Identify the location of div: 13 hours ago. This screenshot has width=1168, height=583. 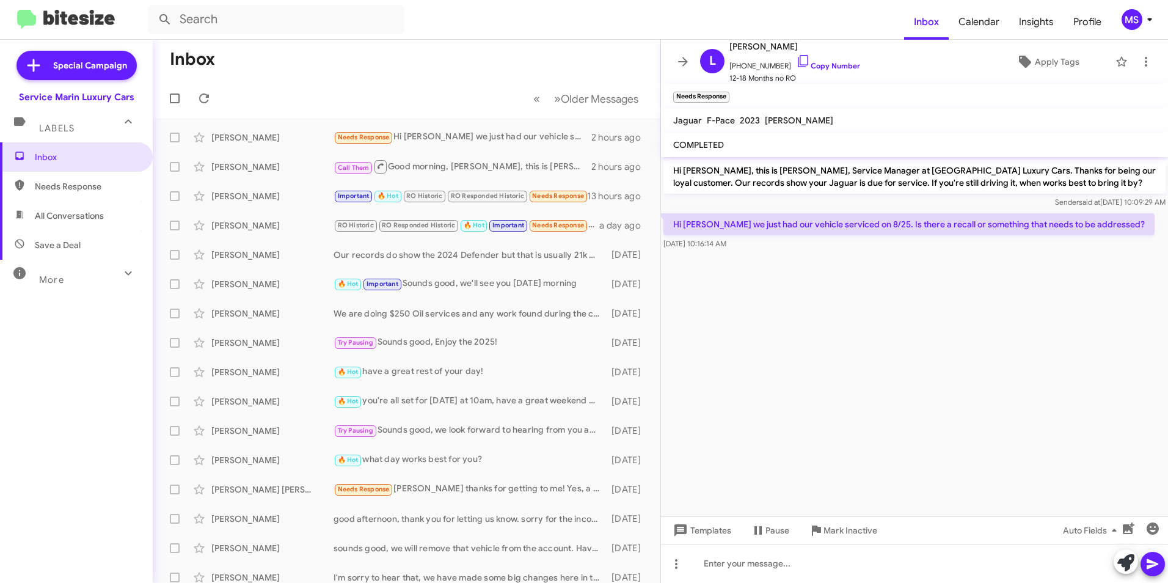
(619, 196).